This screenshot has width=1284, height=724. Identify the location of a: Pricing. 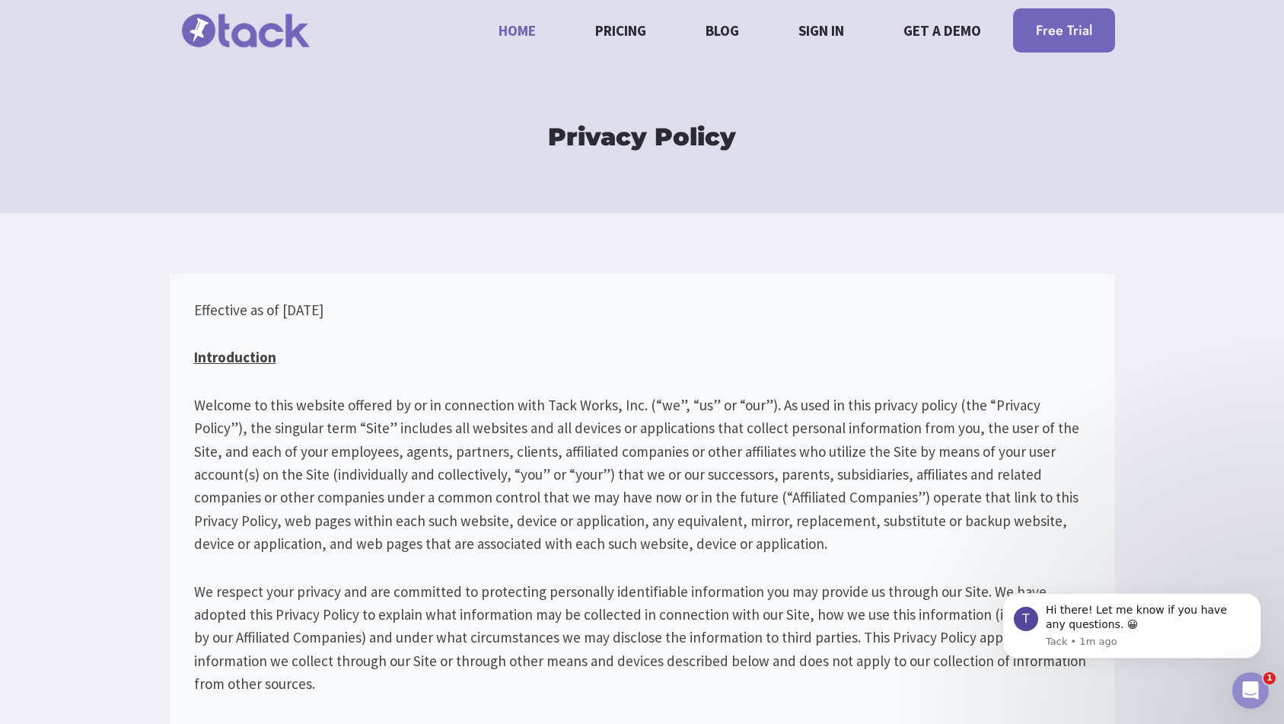
(621, 30).